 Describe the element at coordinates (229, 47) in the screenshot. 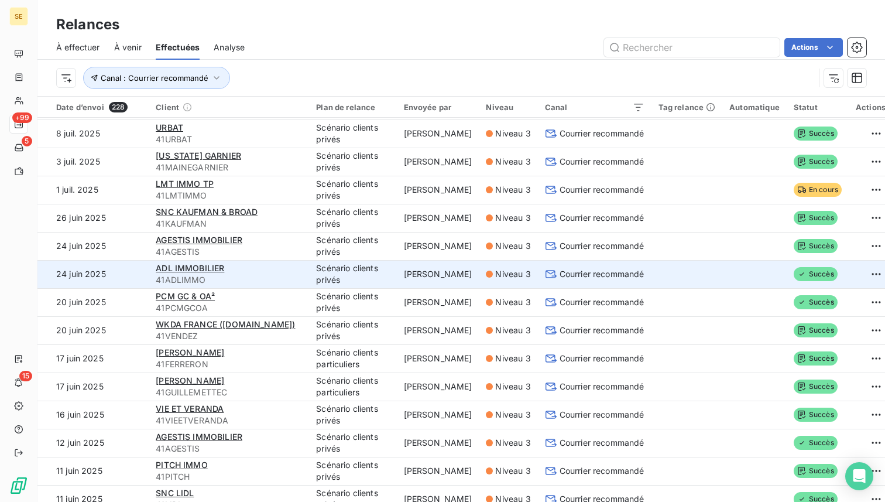

I see `span: Analyse` at that location.